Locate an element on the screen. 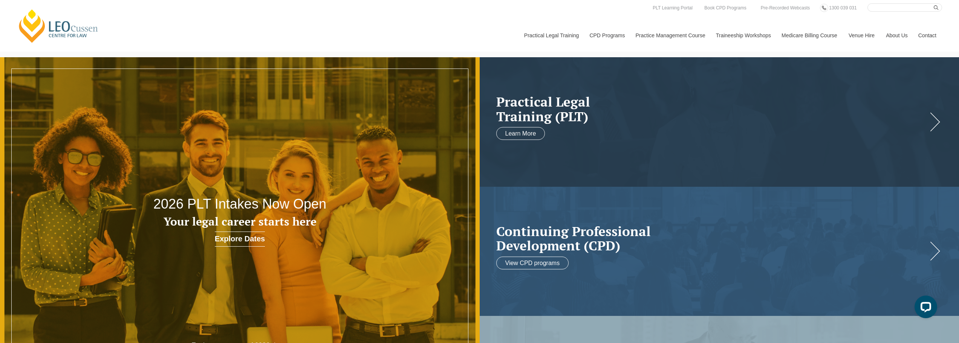 Image resolution: width=959 pixels, height=343 pixels. h2: Practical Legal Training (PLT) is located at coordinates (712, 109).